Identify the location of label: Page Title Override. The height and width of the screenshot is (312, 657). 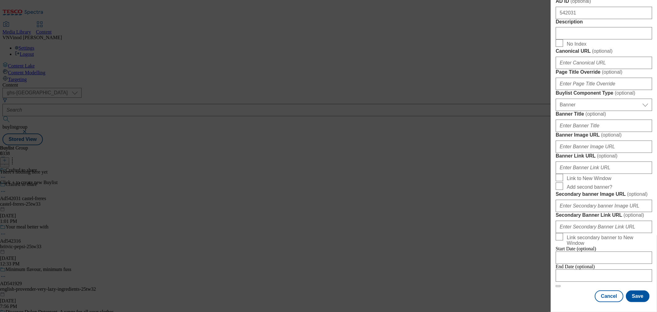
(604, 72).